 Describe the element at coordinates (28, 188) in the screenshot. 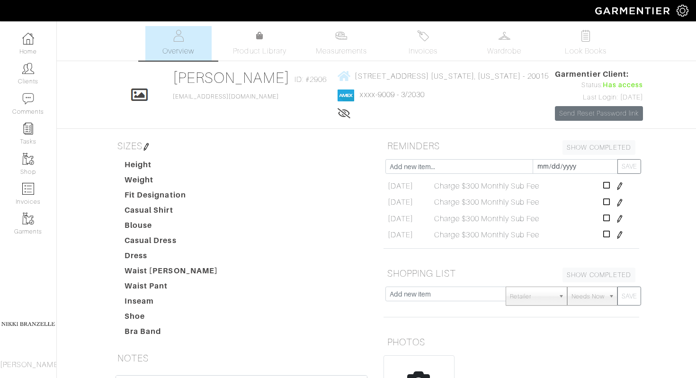

I see `img: orders-icon-0abe47150d42831381b5fb84f609e132dff9fe21cb692f30cb5eec754e2cba89.png` at that location.